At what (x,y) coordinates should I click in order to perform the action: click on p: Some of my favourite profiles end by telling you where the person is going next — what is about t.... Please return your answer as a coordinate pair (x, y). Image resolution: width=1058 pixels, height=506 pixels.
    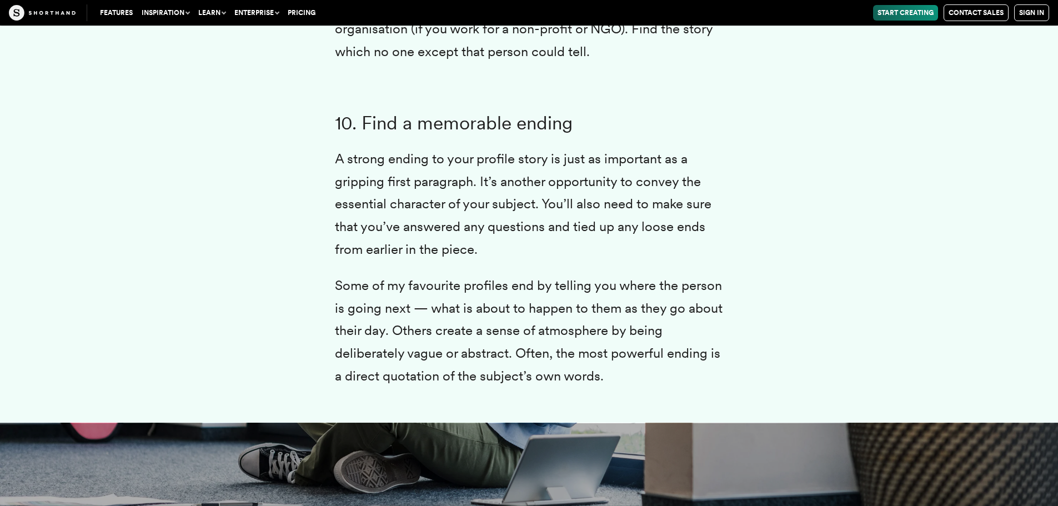
    Looking at the image, I should click on (529, 331).